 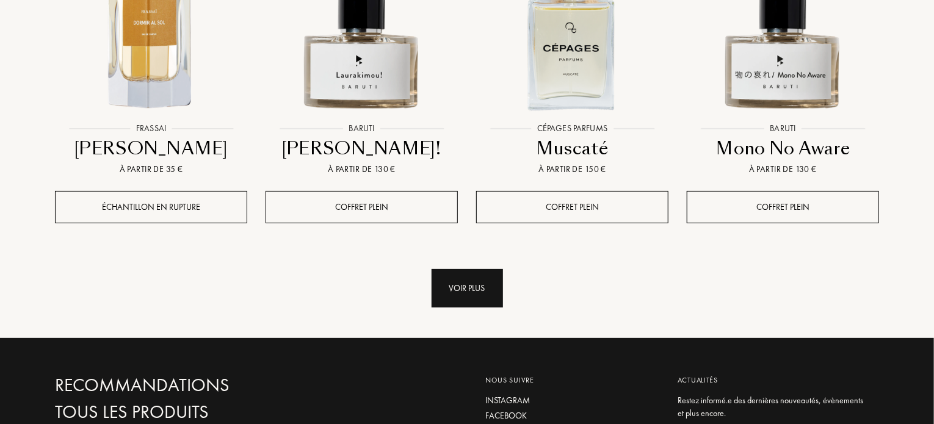 What do you see at coordinates (186, 385) in the screenshot?
I see `div: Recommandations` at bounding box center [186, 385].